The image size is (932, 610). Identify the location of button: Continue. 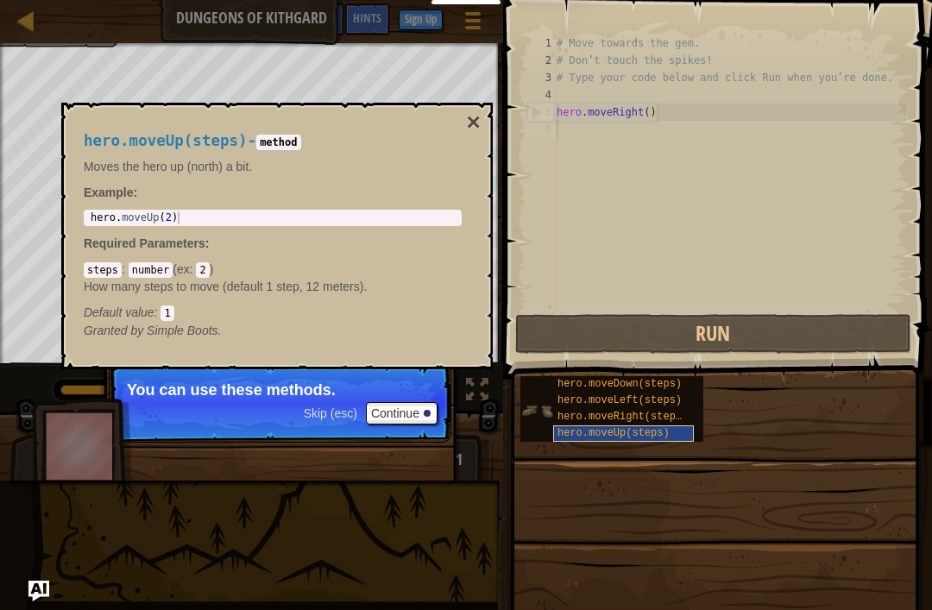
(401, 413).